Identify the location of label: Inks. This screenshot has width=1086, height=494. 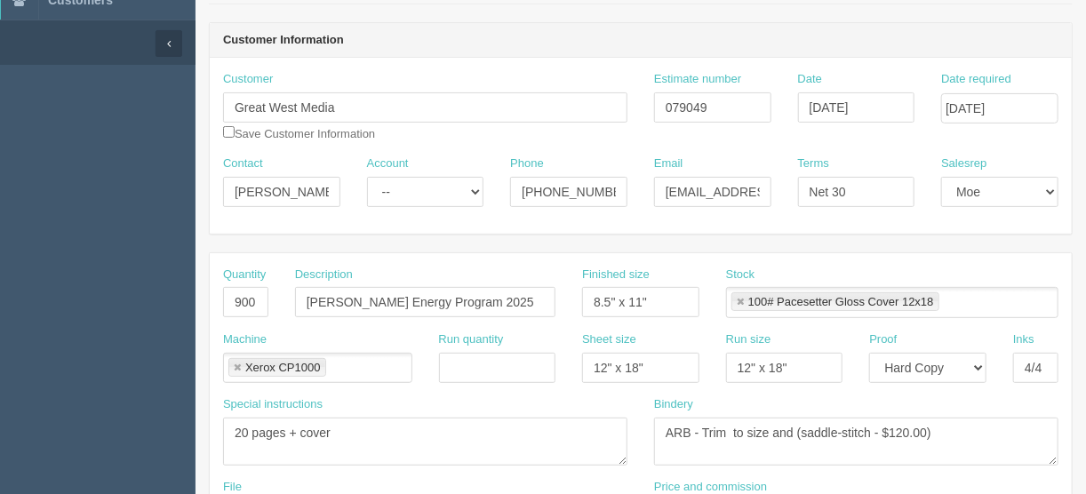
(1024, 340).